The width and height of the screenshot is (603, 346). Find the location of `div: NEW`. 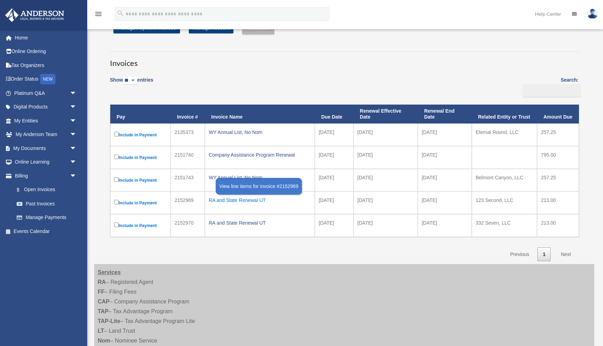

div: NEW is located at coordinates (48, 79).